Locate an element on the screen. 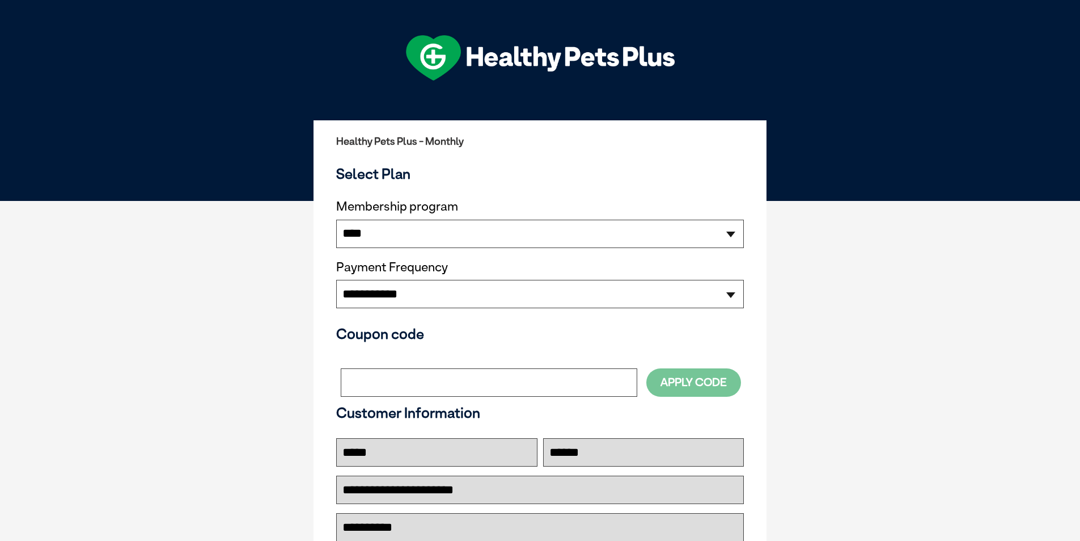 The height and width of the screenshot is (541, 1080). img: hpp-logo-landscape-green-white.png is located at coordinates (541, 58).